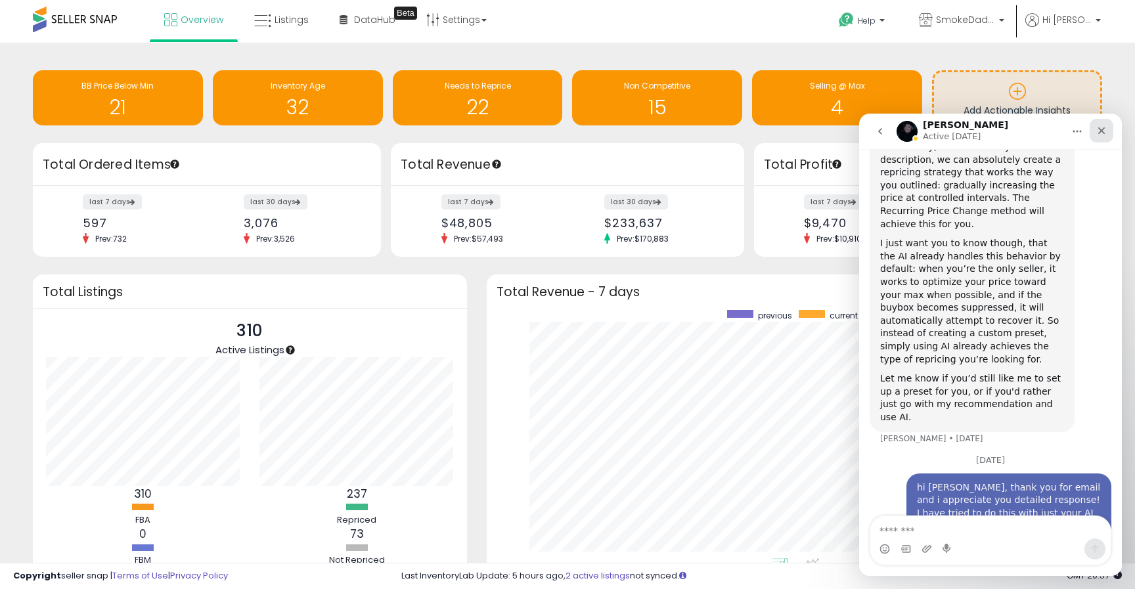  I want to click on strong: Copyright, so click(37, 575).